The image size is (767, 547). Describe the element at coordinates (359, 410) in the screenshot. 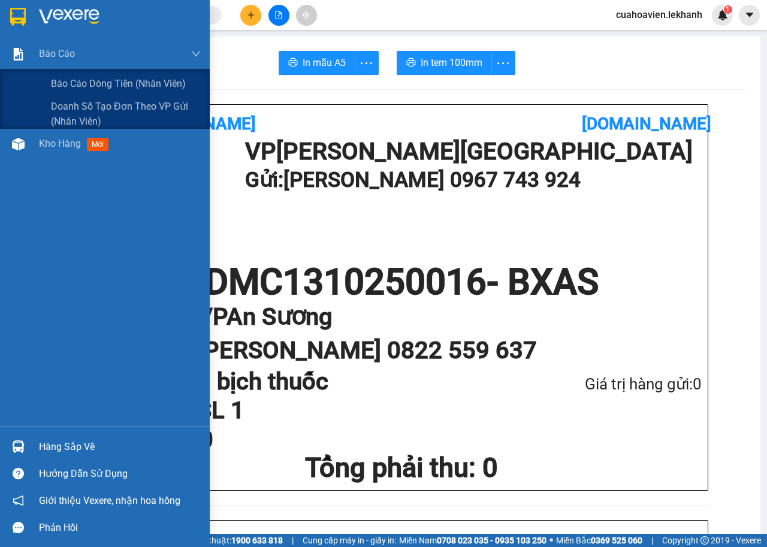

I see `h1: SL 1` at that location.